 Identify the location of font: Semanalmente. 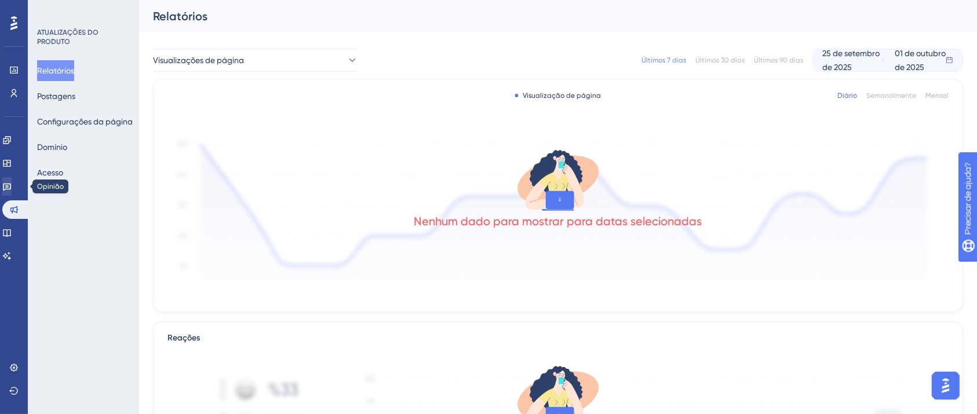
(891, 96).